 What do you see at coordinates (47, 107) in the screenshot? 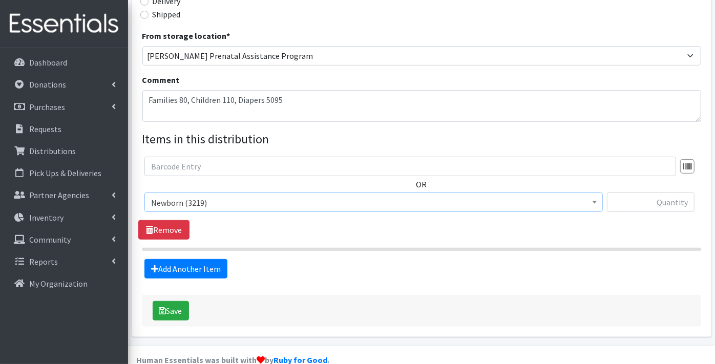
I see `p: Purchases` at bounding box center [47, 107].